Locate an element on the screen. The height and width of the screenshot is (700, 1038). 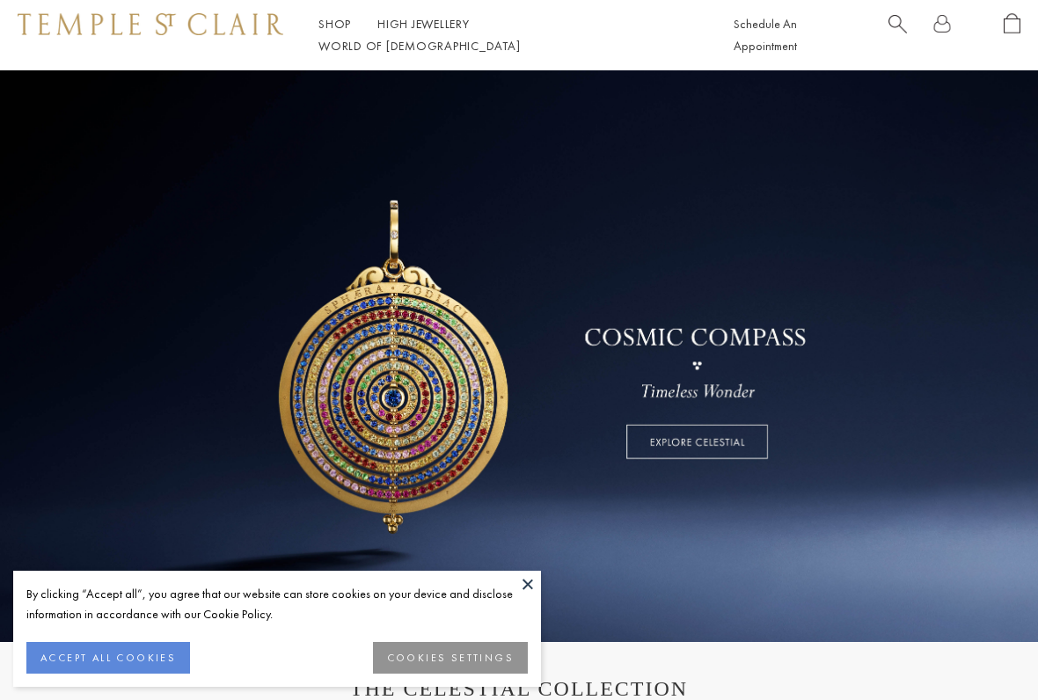
nav: Main navigation is located at coordinates (506, 35).